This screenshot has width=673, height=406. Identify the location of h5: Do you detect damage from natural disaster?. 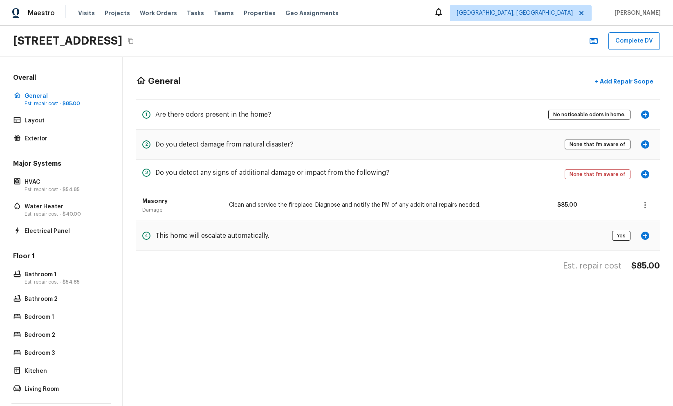
(224, 144).